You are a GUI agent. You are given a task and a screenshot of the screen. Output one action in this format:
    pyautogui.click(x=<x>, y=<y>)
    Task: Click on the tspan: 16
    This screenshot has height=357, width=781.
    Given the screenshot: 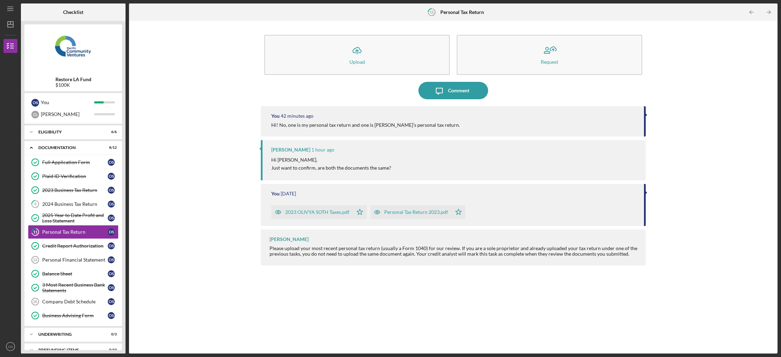 What is the action you would take?
    pyautogui.click(x=35, y=302)
    